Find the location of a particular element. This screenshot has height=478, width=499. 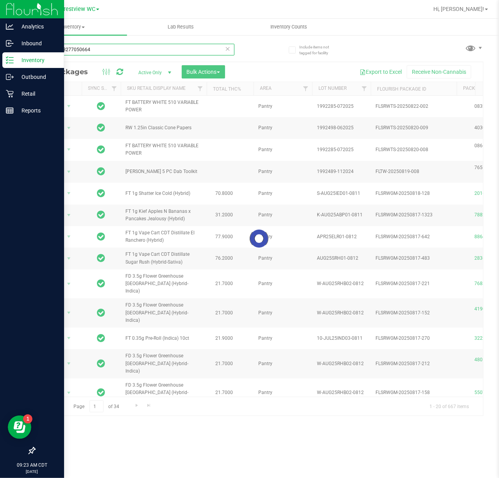

inline-svg: Outbound is located at coordinates (10, 77).